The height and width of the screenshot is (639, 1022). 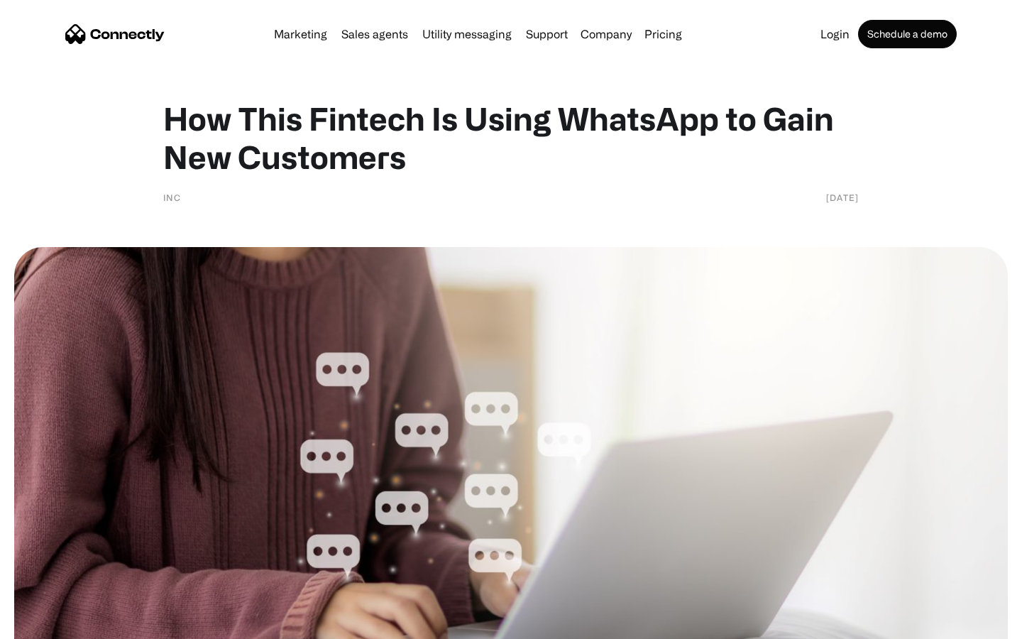 I want to click on a: Pricing, so click(x=663, y=34).